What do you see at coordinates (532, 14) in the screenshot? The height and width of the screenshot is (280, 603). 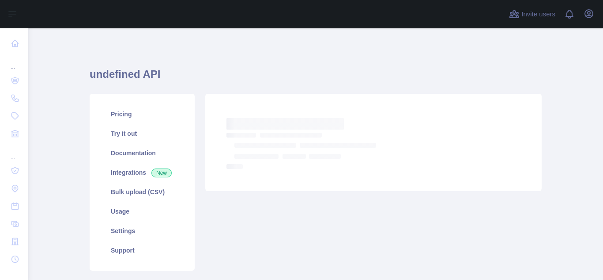 I see `button: Invite users` at bounding box center [532, 14].